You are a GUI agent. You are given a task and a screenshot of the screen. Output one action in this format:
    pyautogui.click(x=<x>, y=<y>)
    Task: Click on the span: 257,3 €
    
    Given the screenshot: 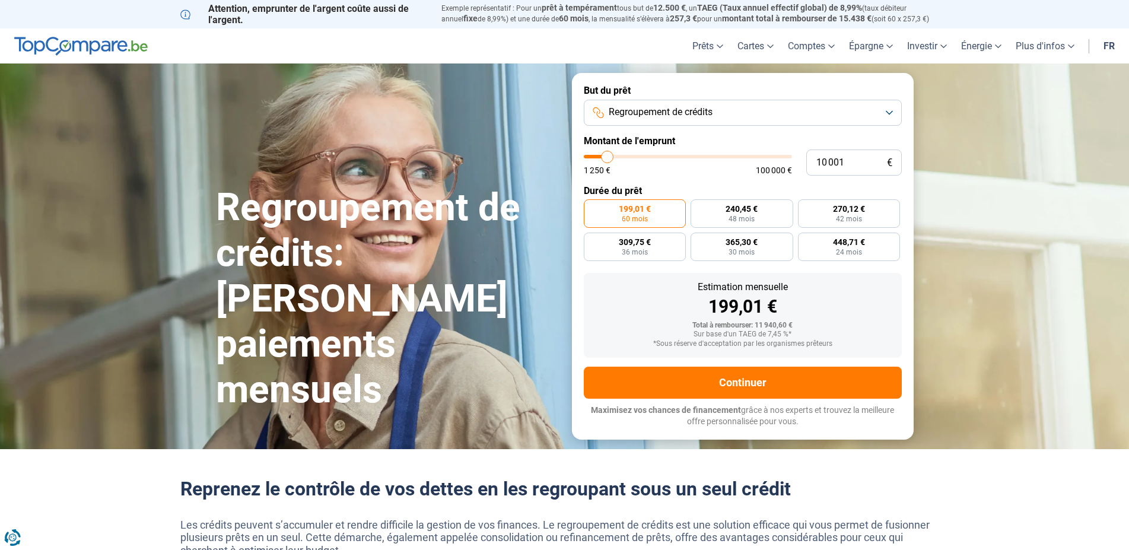 What is the action you would take?
    pyautogui.click(x=683, y=18)
    